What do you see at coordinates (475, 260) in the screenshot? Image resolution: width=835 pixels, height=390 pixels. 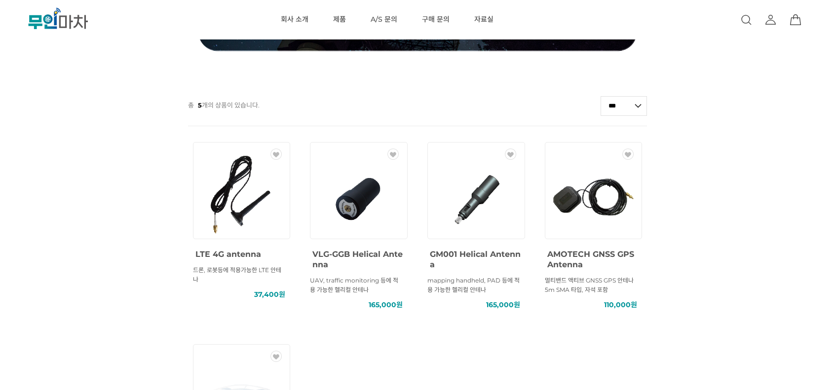 I see `span: GM001 Helical Antenna` at bounding box center [475, 260].